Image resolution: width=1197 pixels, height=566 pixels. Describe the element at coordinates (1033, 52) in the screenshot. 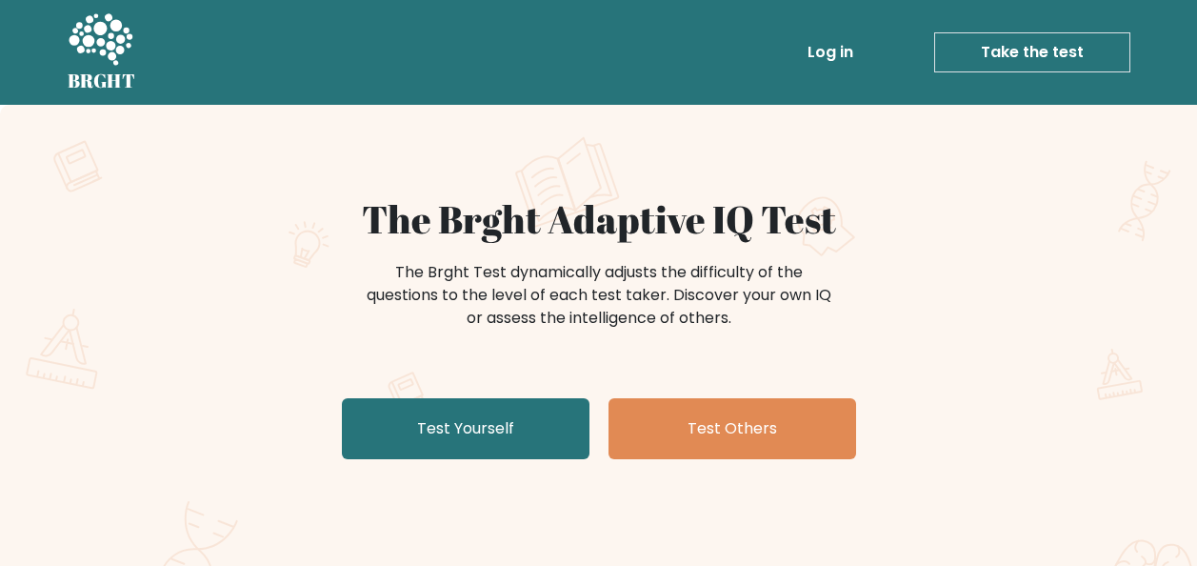

I see `a: Take the test` at that location.